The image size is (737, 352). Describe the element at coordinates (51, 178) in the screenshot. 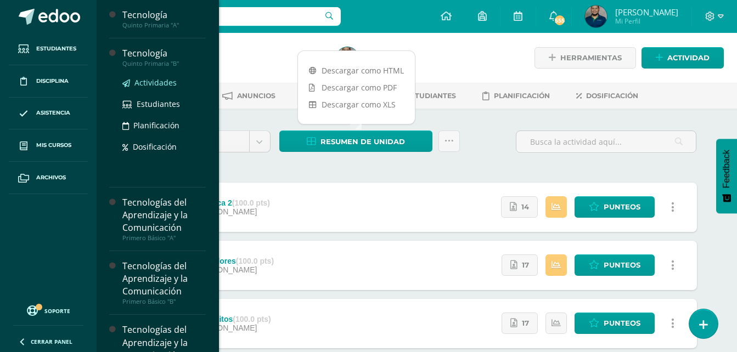

I see `span: Archivos` at that location.